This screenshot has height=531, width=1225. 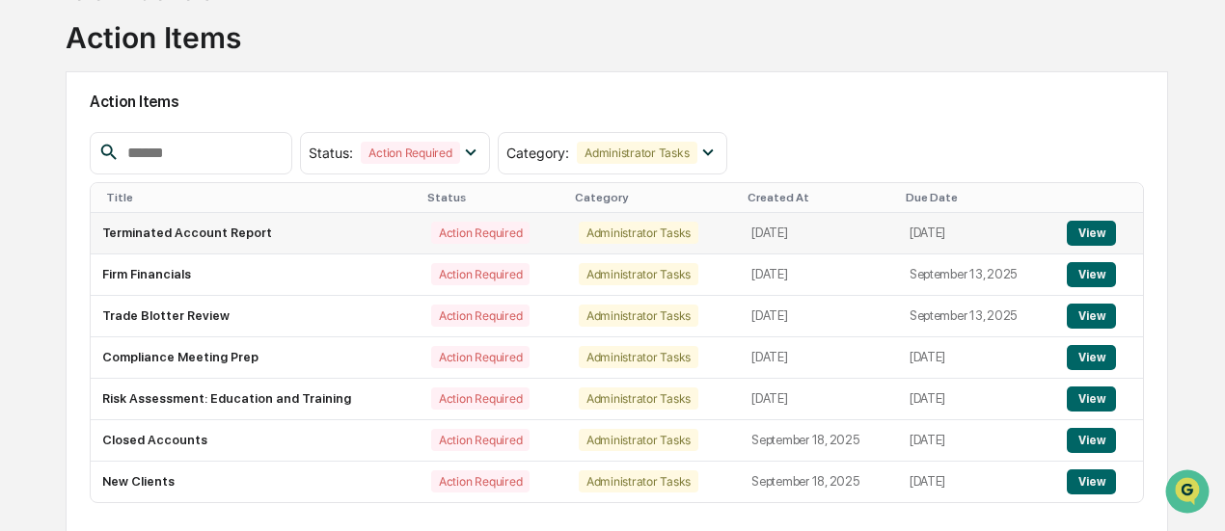 What do you see at coordinates (255, 275) in the screenshot?
I see `td: Firm Financials` at bounding box center [255, 275].